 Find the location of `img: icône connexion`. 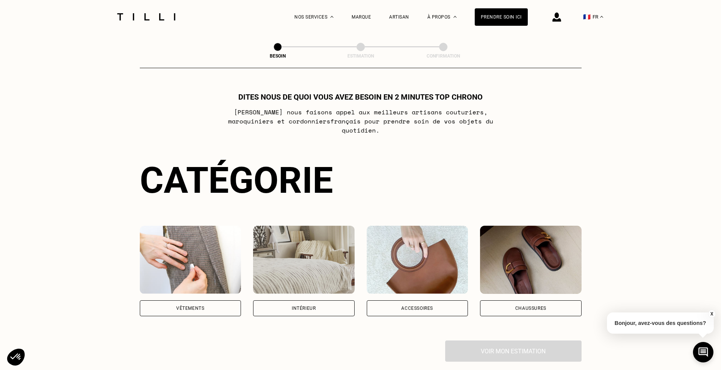

img: icône connexion is located at coordinates (556, 17).